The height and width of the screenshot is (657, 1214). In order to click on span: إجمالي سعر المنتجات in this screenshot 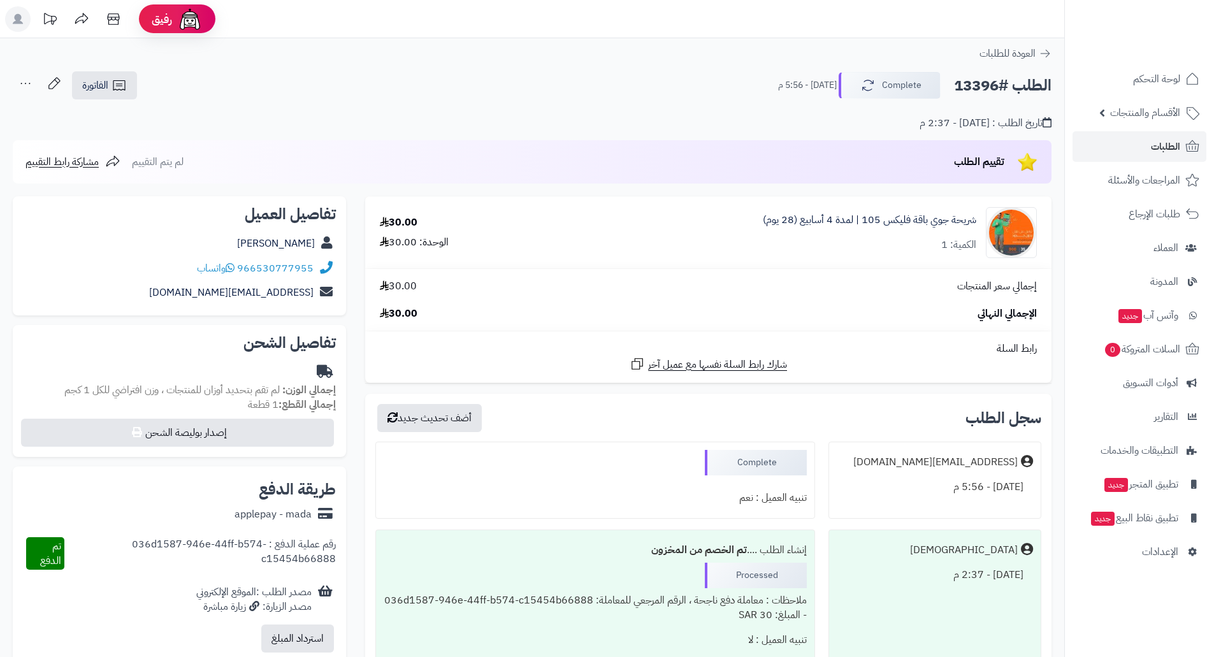, I will do `click(997, 286)`.